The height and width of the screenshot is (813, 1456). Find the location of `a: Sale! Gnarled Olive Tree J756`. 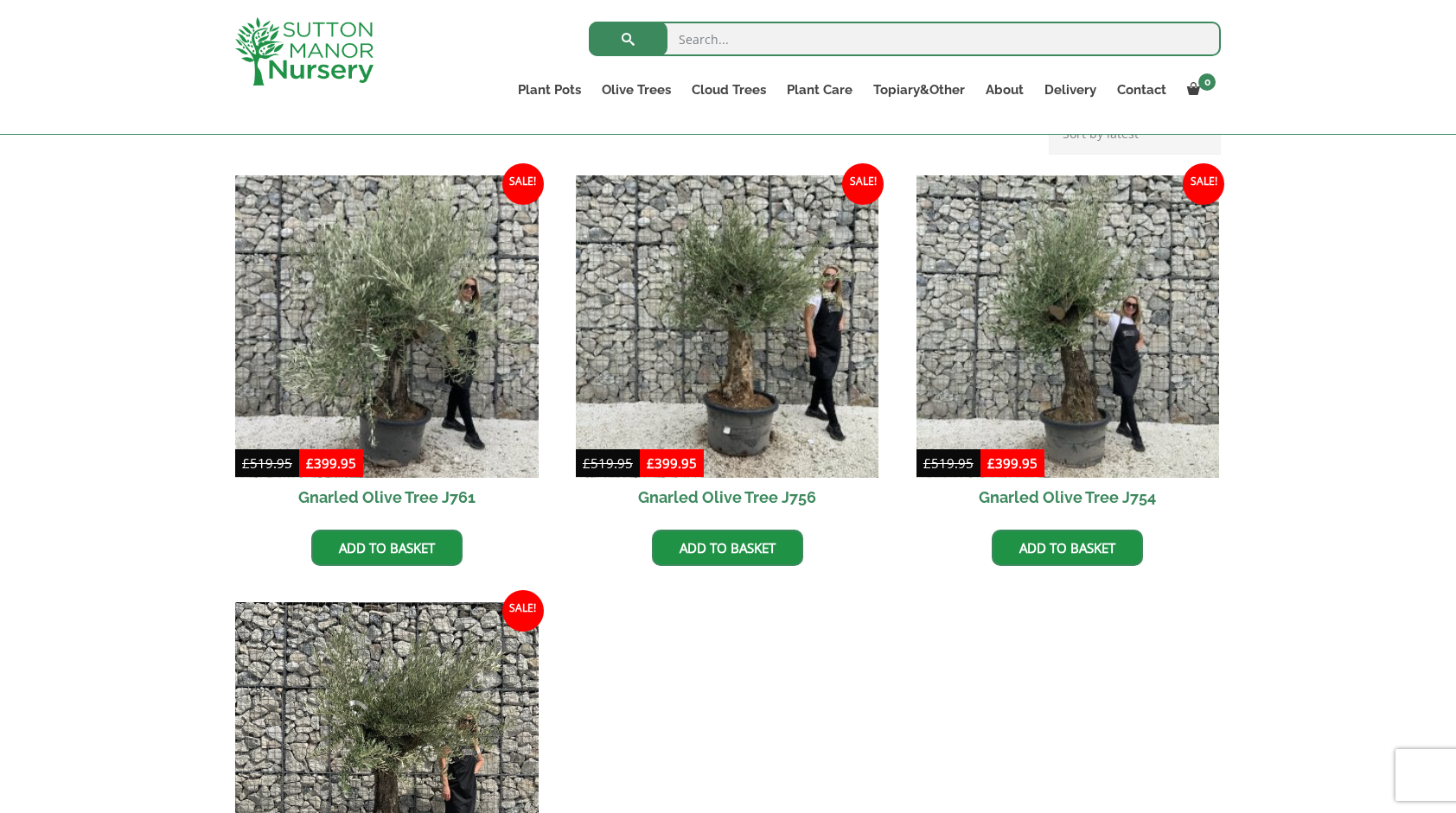

a: Sale! Gnarled Olive Tree J756 is located at coordinates (728, 347).